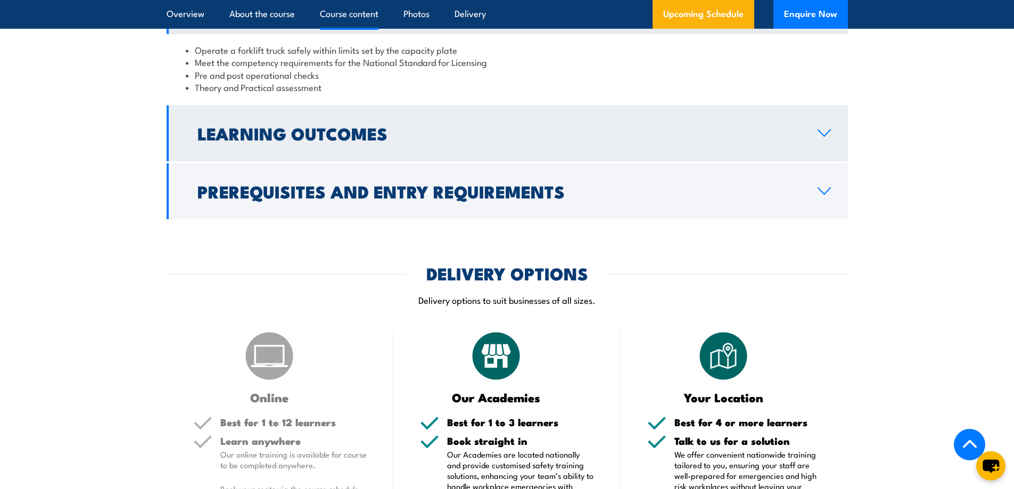 This screenshot has height=489, width=1014. What do you see at coordinates (294, 441) in the screenshot?
I see `h5: Learn anywhere` at bounding box center [294, 441].